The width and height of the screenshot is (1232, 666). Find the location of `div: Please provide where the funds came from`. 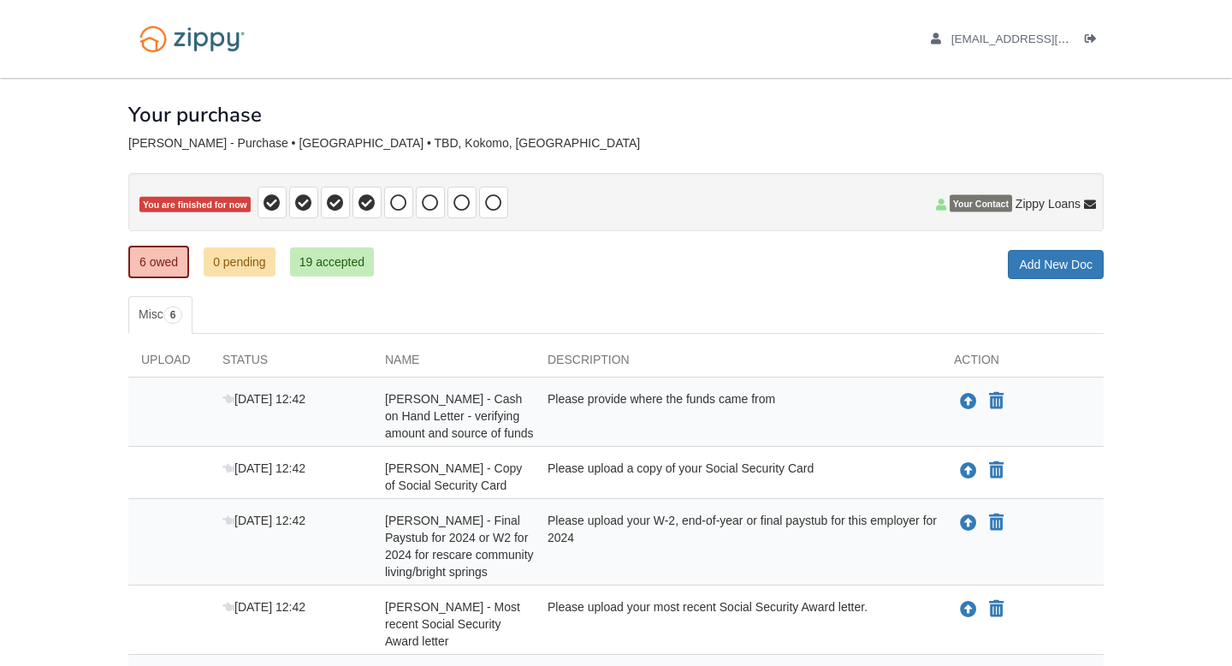

div: Please provide where the funds came from is located at coordinates (737, 416).